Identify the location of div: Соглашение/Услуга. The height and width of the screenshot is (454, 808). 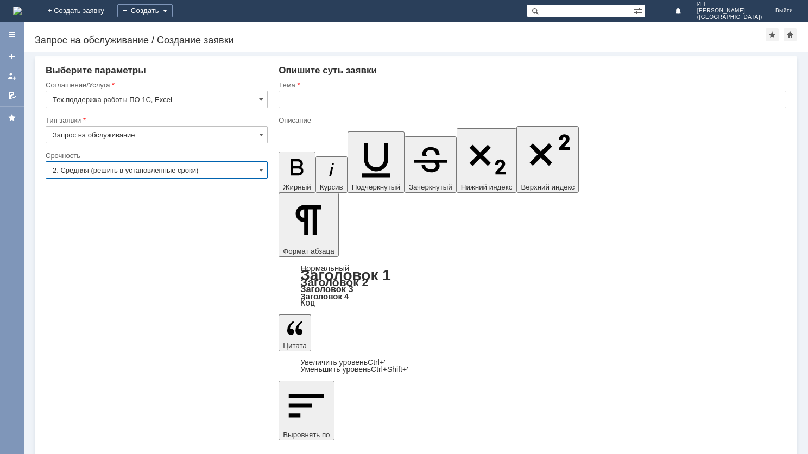
(155, 85).